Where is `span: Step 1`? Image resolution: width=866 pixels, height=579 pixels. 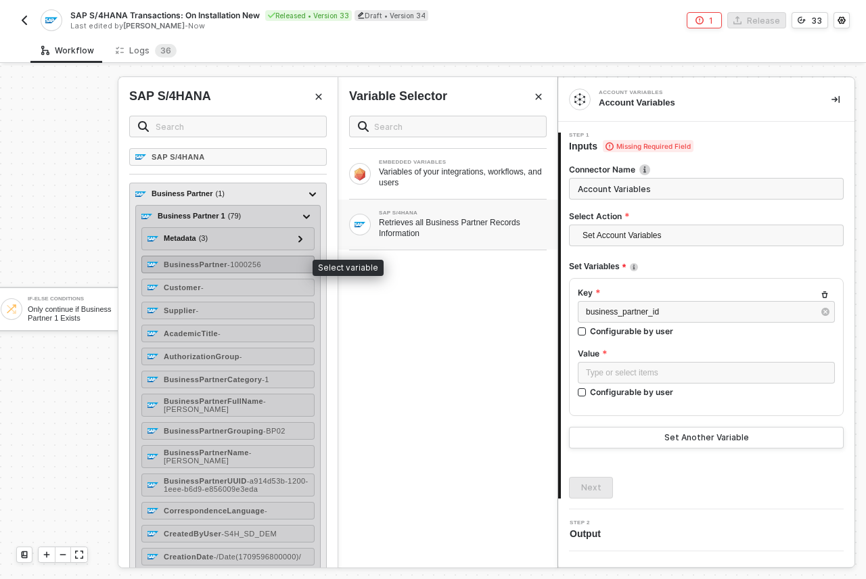 span: Step 1 is located at coordinates (631, 135).